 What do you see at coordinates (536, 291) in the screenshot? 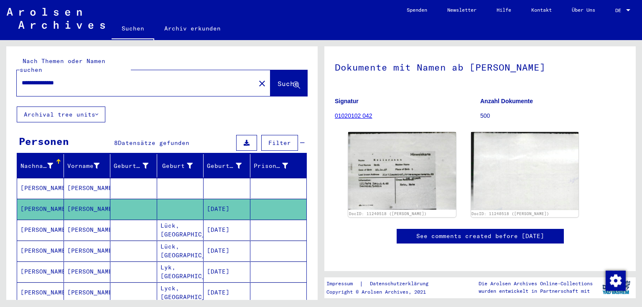
I see `p: wurden entwickelt in Partnerschaft mit` at bounding box center [536, 291].